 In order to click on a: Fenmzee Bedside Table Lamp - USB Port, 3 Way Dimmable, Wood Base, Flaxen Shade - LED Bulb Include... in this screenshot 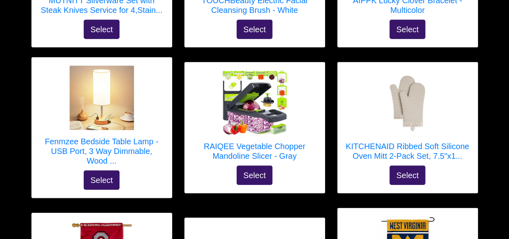, I will do `click(102, 118)`.